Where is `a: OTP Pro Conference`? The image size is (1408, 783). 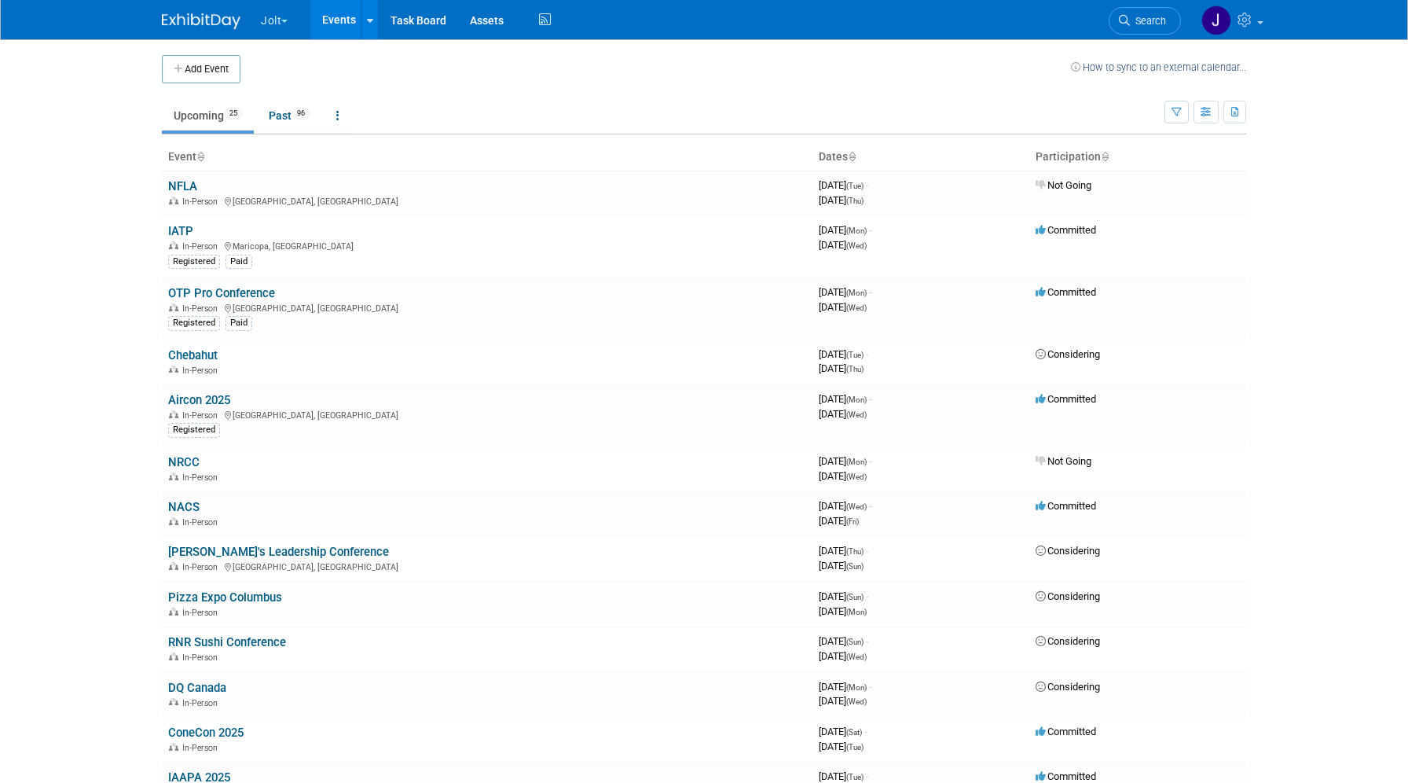
a: OTP Pro Conference is located at coordinates (222, 293).